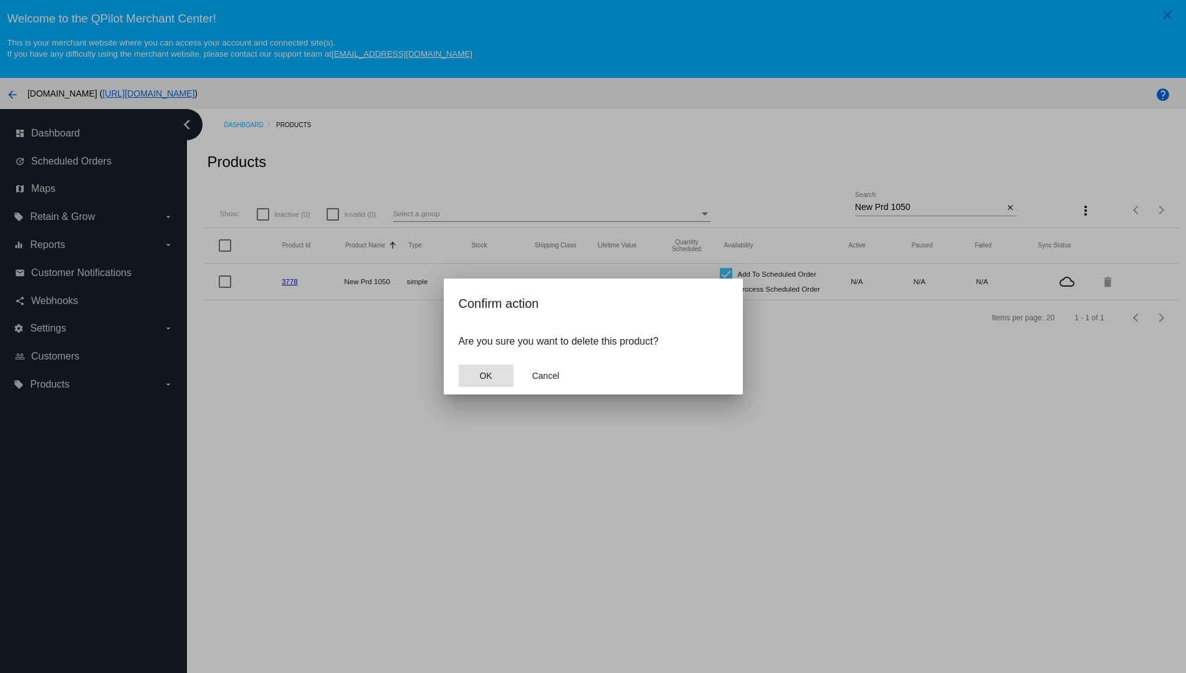 Image resolution: width=1186 pixels, height=673 pixels. I want to click on span: OK, so click(486, 376).